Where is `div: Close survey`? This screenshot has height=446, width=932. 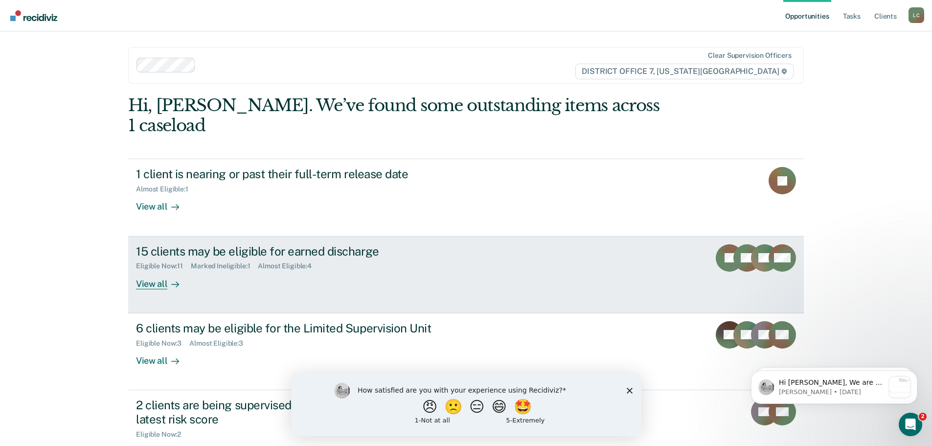
div: Close survey is located at coordinates (338, 18).